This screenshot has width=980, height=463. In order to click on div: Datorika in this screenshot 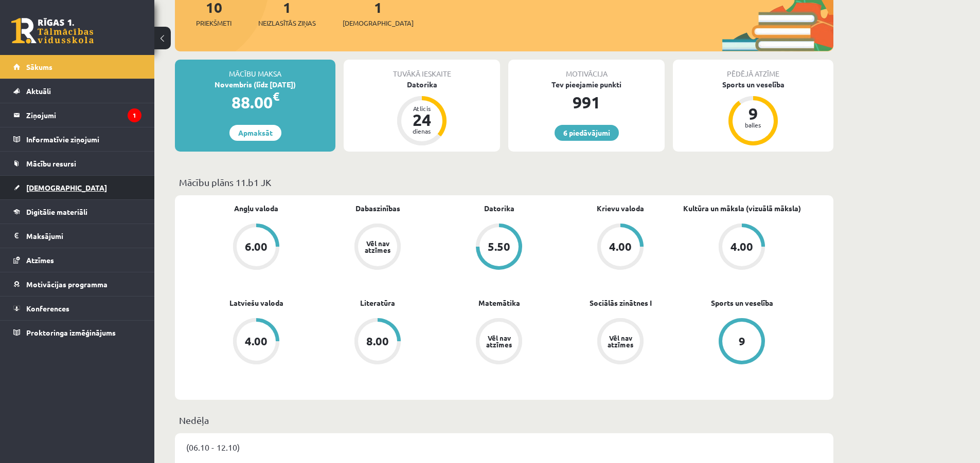, I will do `click(422, 84)`.